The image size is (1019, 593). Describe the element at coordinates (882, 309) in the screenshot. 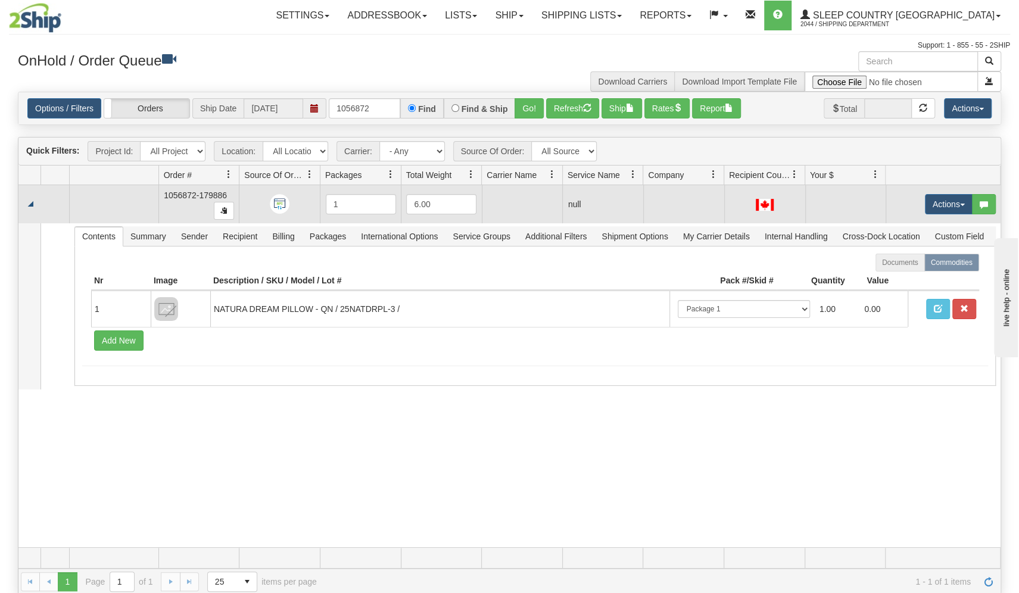

I see `td: 0.00` at that location.